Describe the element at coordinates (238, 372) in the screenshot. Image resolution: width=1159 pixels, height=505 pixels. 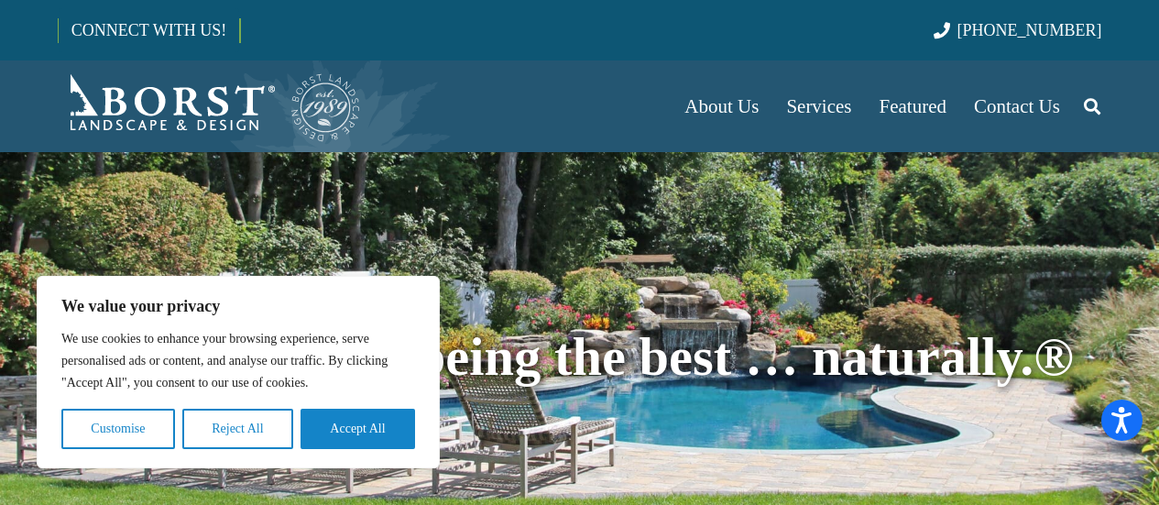
I see `div: We value your privacy` at that location.